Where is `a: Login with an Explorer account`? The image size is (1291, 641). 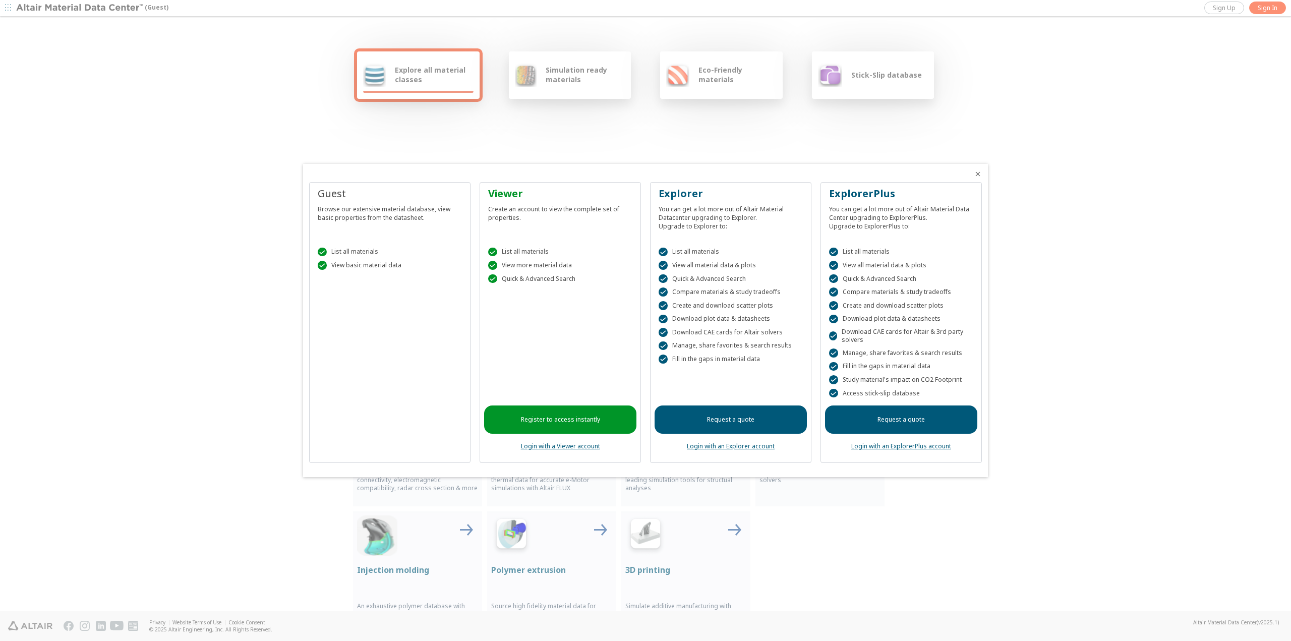 a: Login with an Explorer account is located at coordinates (731, 446).